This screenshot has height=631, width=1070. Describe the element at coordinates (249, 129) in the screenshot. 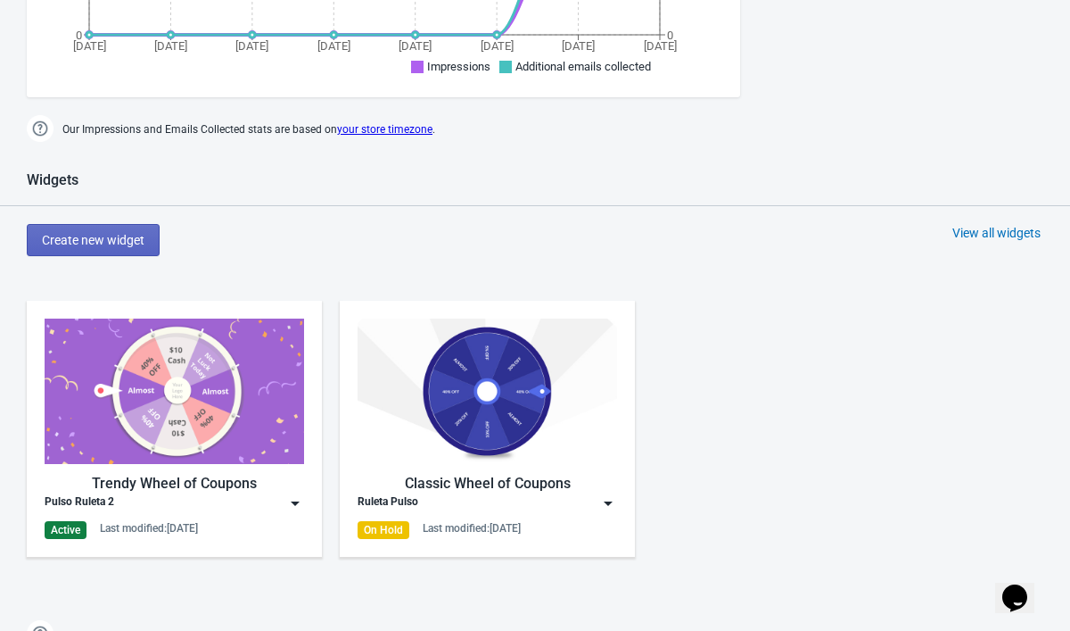

I see `span: Our Impressions and Emails Collected stats are based on .` at that location.